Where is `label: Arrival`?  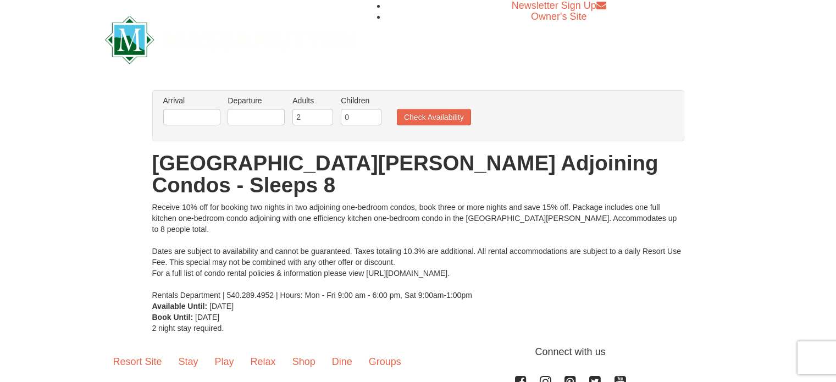 label: Arrival is located at coordinates (192, 101).